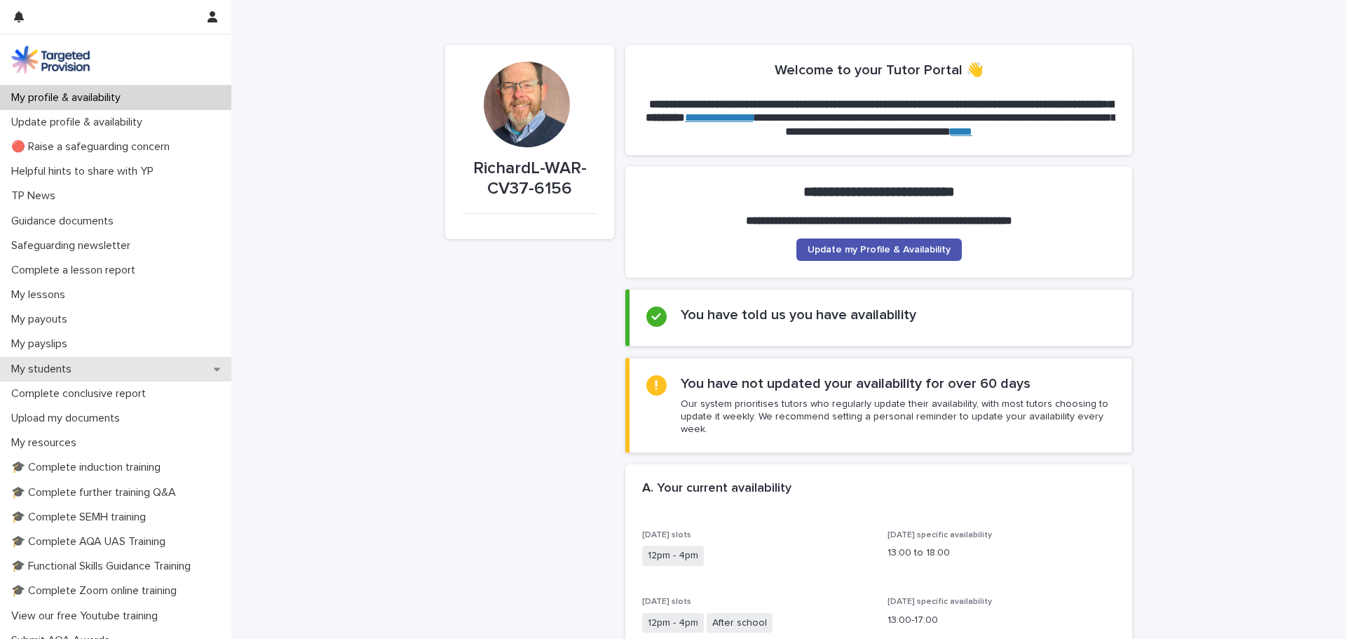 The image size is (1346, 639). Describe the element at coordinates (68, 418) in the screenshot. I see `p: Upload my documents` at that location.